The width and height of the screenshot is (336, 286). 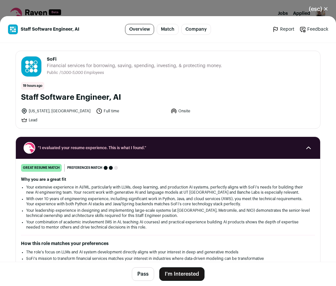 What do you see at coordinates (168, 244) in the screenshot?
I see `h2: How this role matches your preferences` at bounding box center [168, 244].